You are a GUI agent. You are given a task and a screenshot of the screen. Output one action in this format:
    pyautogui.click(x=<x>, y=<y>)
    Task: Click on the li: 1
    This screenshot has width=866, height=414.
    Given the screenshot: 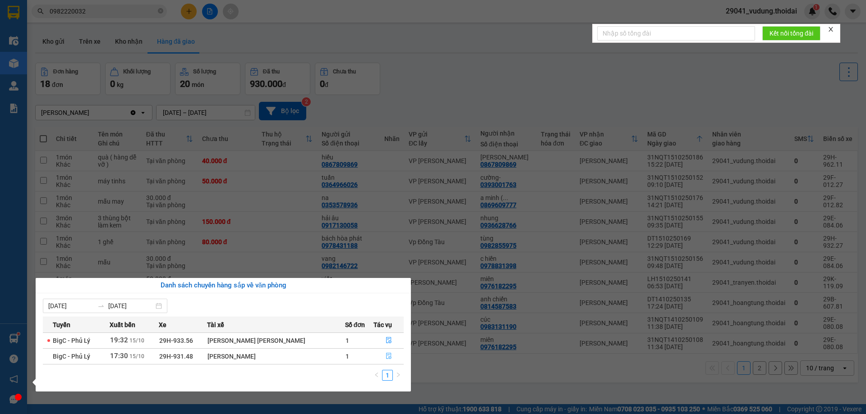 What is the action you would take?
    pyautogui.click(x=387, y=376)
    